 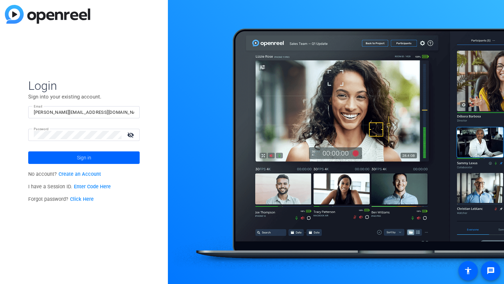 What do you see at coordinates (69, 187) in the screenshot?
I see `span: I have a Session ID.` at bounding box center [69, 187].